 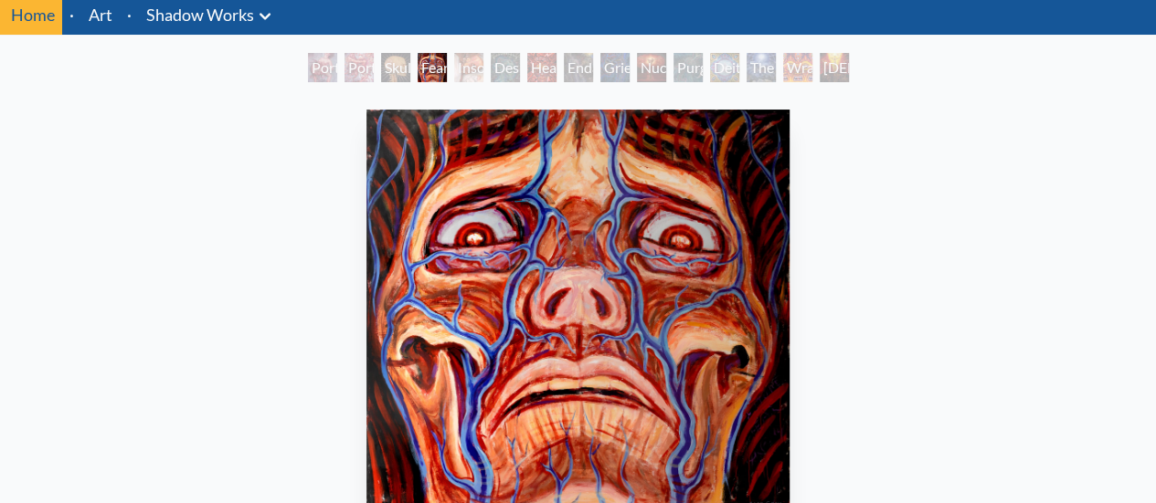 I want to click on div: Nuclear Crucifixion, so click(x=651, y=68).